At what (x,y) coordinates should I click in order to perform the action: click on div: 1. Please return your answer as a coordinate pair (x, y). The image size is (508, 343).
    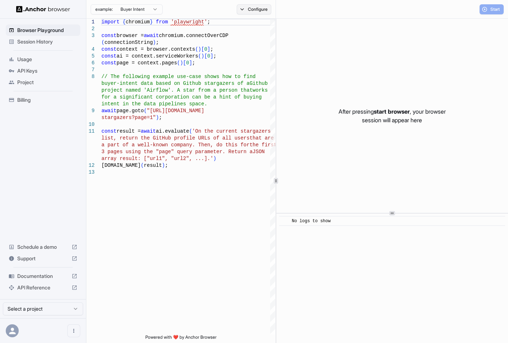
    Looking at the image, I should click on (90, 22).